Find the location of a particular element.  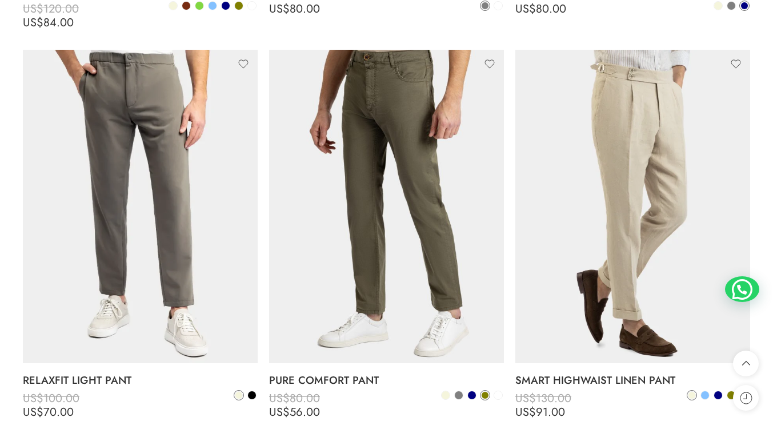

a: Green is located at coordinates (199, 6).